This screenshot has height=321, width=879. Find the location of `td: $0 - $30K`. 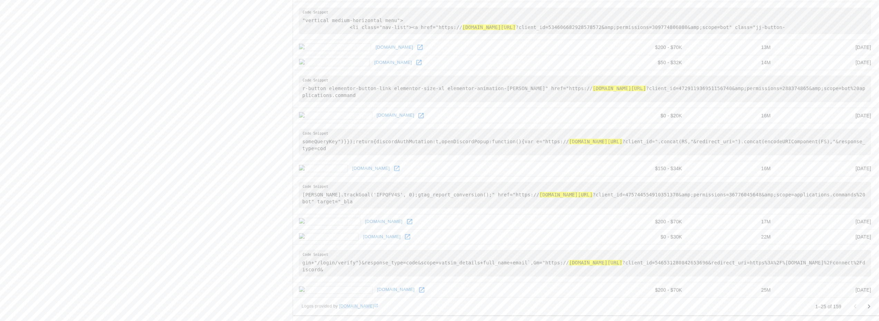

td: $0 - $30K is located at coordinates (640, 237).